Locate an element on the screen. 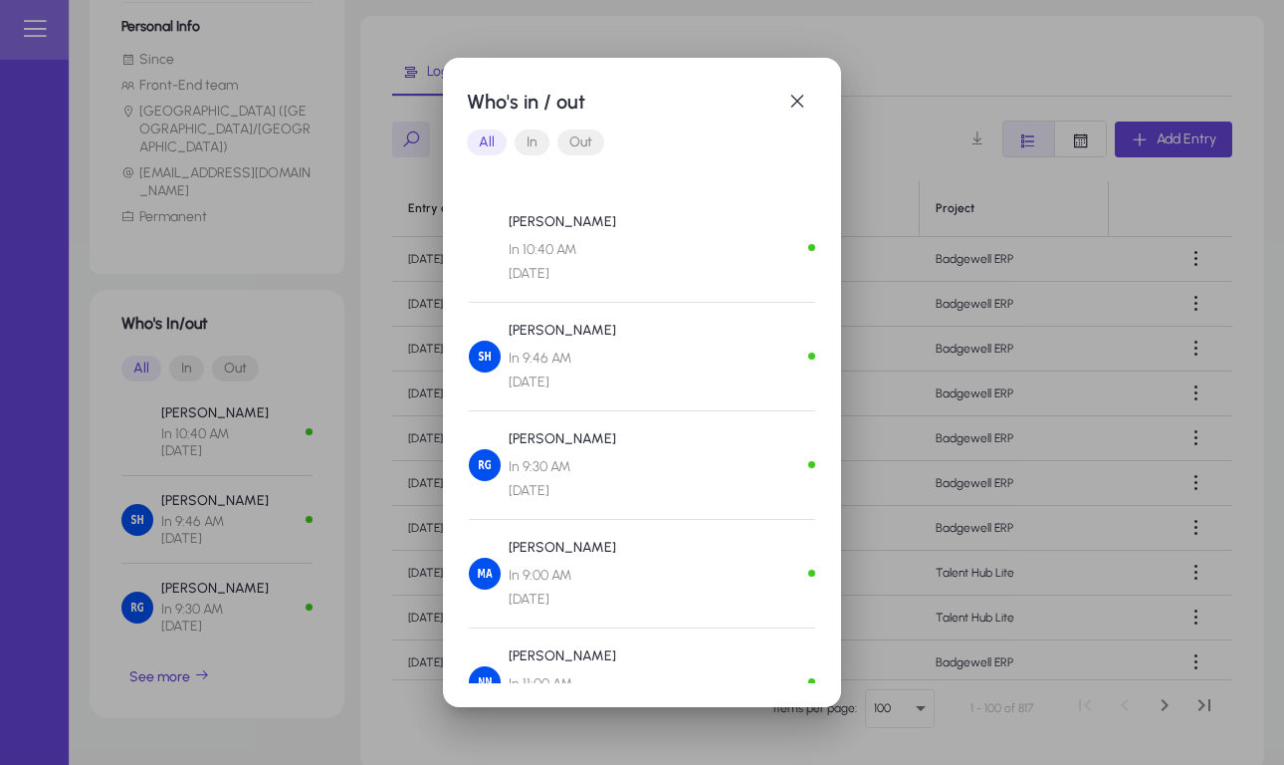 This screenshot has width=1284, height=765. img: Mahmoud Samy is located at coordinates (485, 248).